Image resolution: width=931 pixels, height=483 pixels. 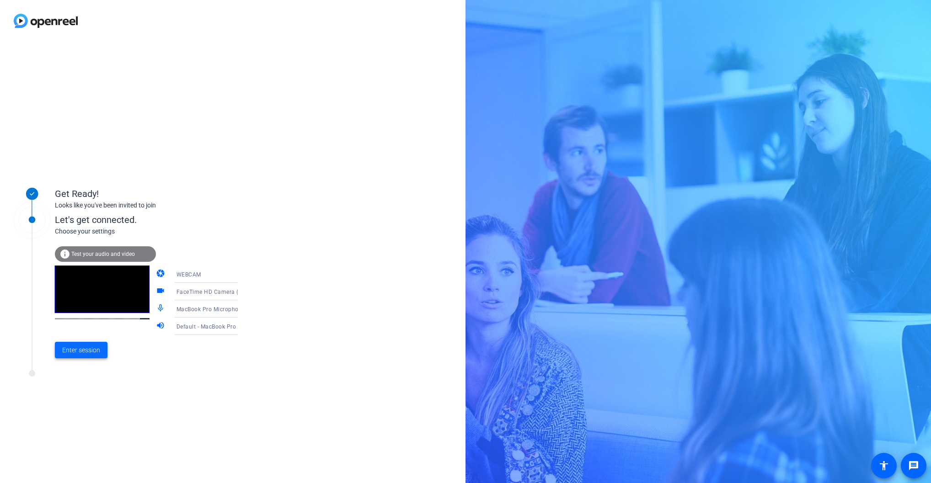 What do you see at coordinates (161, 326) in the screenshot?
I see `mat-icon: volume_up` at bounding box center [161, 326].